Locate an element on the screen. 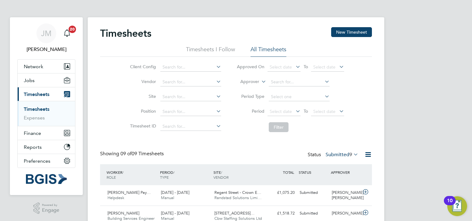 Image resolution: width=472 pixels, height=221 pixels. div: £1,518.72 is located at coordinates (281, 213).